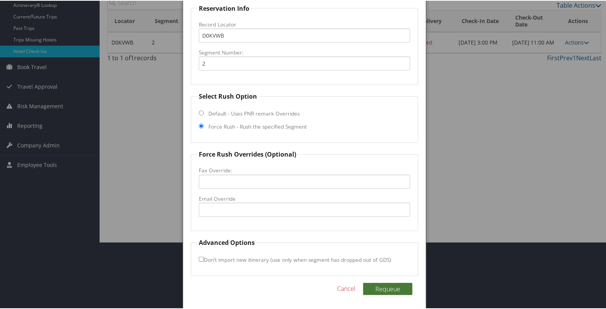 Image resolution: width=606 pixels, height=309 pixels. What do you see at coordinates (201, 258) in the screenshot?
I see `input: Don't import new itinerary (use only when segment has dropped out of GDS)` at bounding box center [201, 258].